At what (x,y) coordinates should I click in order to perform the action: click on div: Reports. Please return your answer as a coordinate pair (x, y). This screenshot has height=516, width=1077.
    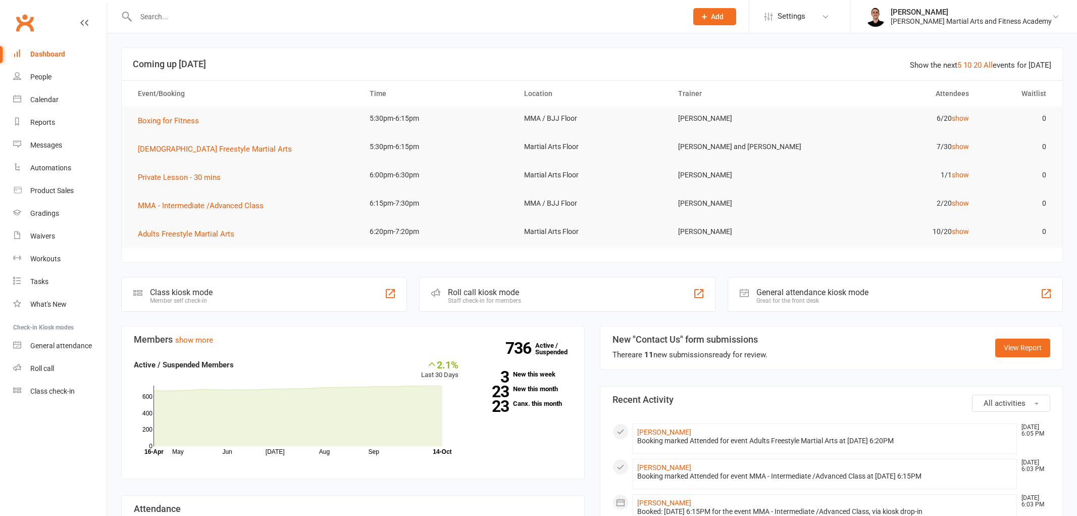
    Looking at the image, I should click on (42, 122).